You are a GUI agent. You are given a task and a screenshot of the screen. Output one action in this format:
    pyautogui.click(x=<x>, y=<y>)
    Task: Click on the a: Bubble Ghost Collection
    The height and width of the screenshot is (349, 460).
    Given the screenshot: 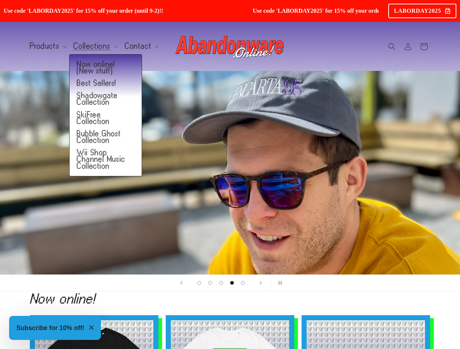 What is the action you would take?
    pyautogui.click(x=106, y=137)
    